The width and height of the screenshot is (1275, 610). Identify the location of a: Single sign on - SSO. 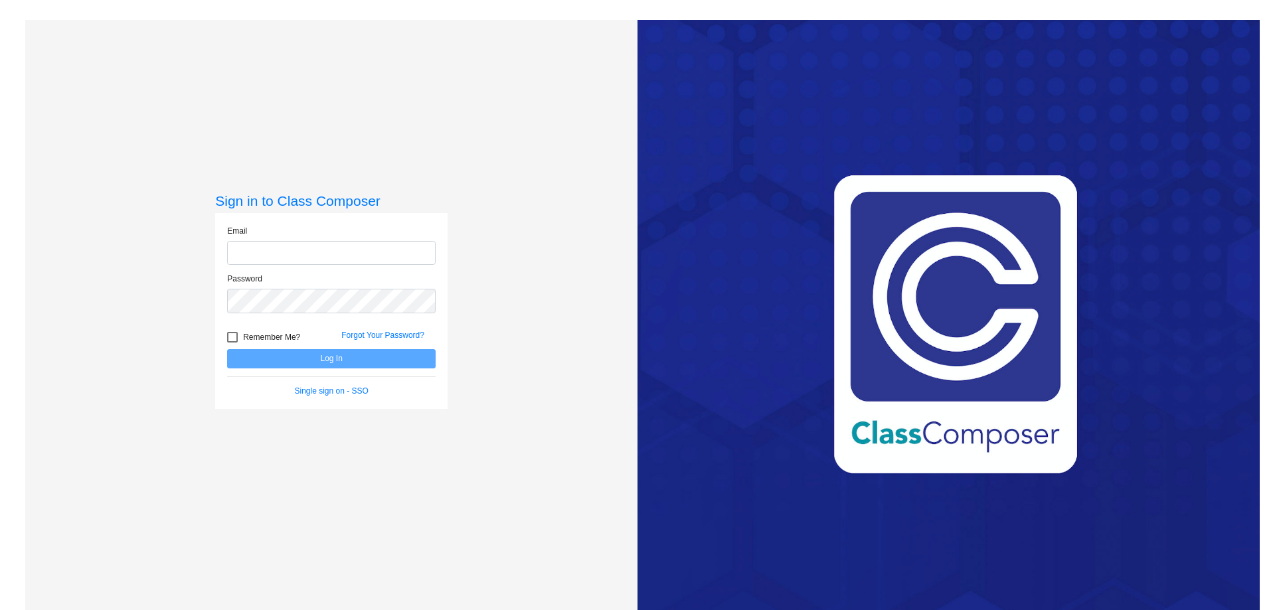
(331, 391).